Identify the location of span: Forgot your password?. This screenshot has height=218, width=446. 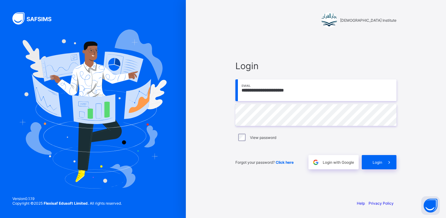
(265, 162).